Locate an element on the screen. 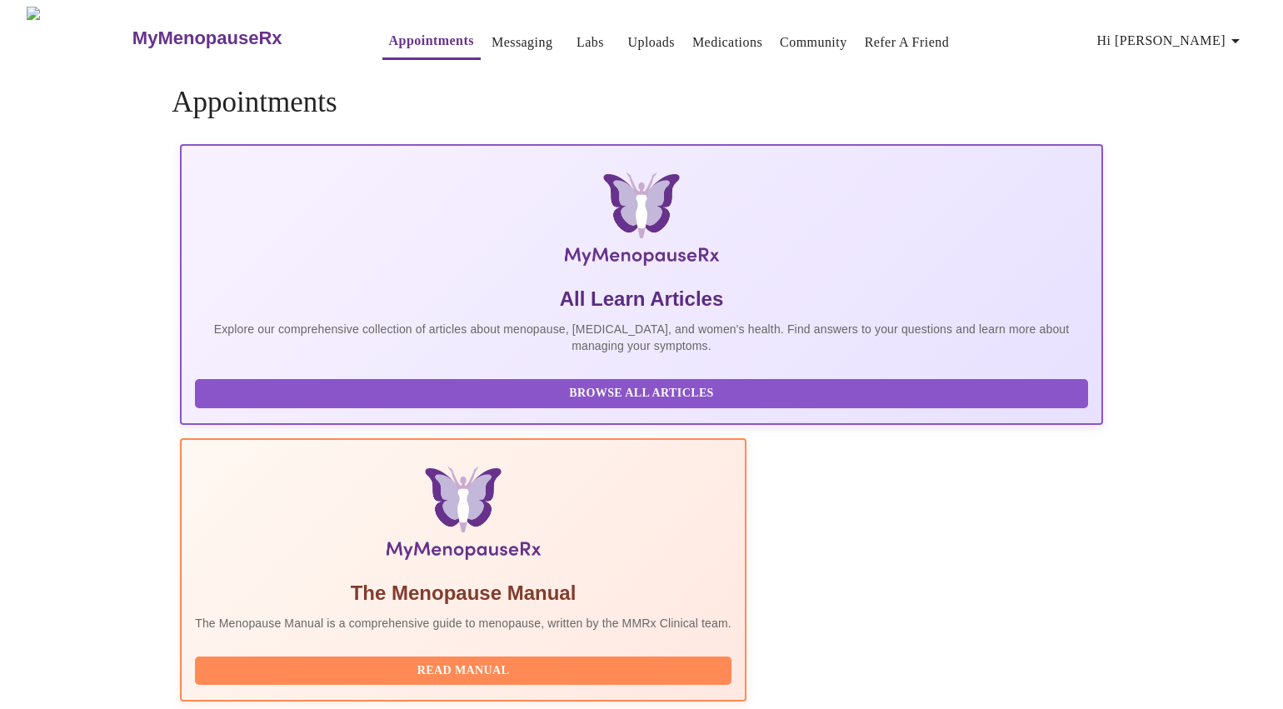 The width and height of the screenshot is (1283, 709). a: Messaging is located at coordinates (522, 42).